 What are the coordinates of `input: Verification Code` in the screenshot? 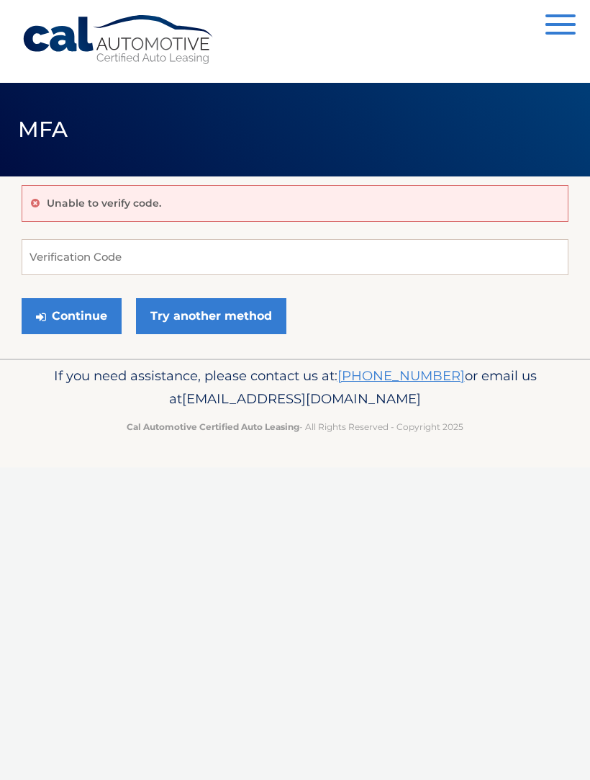 It's located at (295, 257).